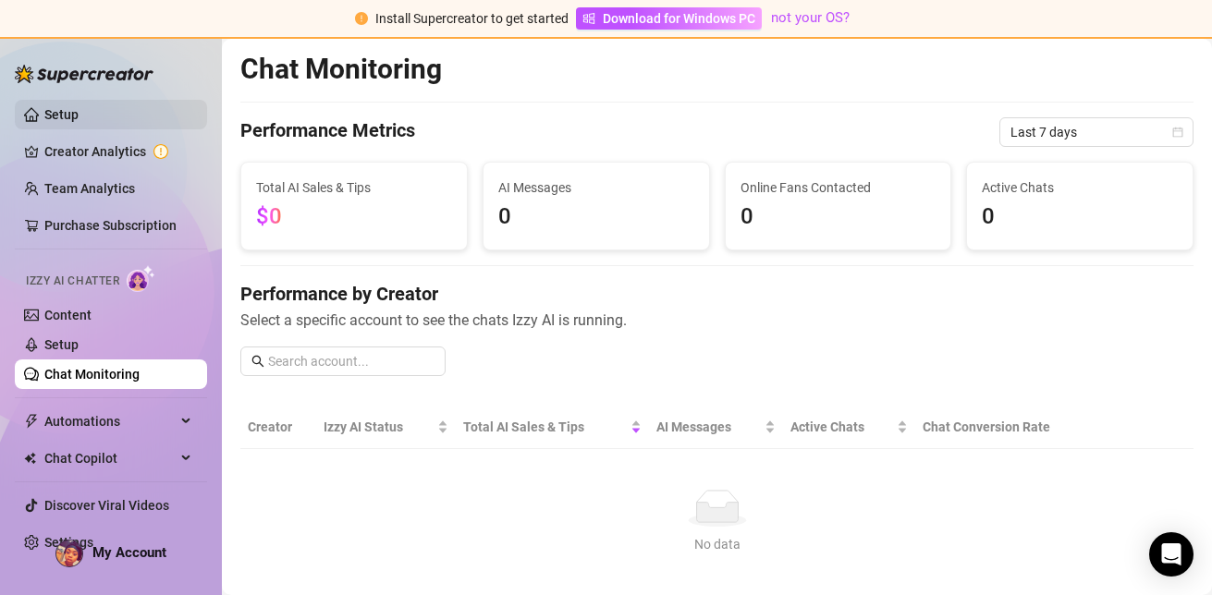 The height and width of the screenshot is (595, 1212). Describe the element at coordinates (810, 18) in the screenshot. I see `a: not your OS?` at that location.